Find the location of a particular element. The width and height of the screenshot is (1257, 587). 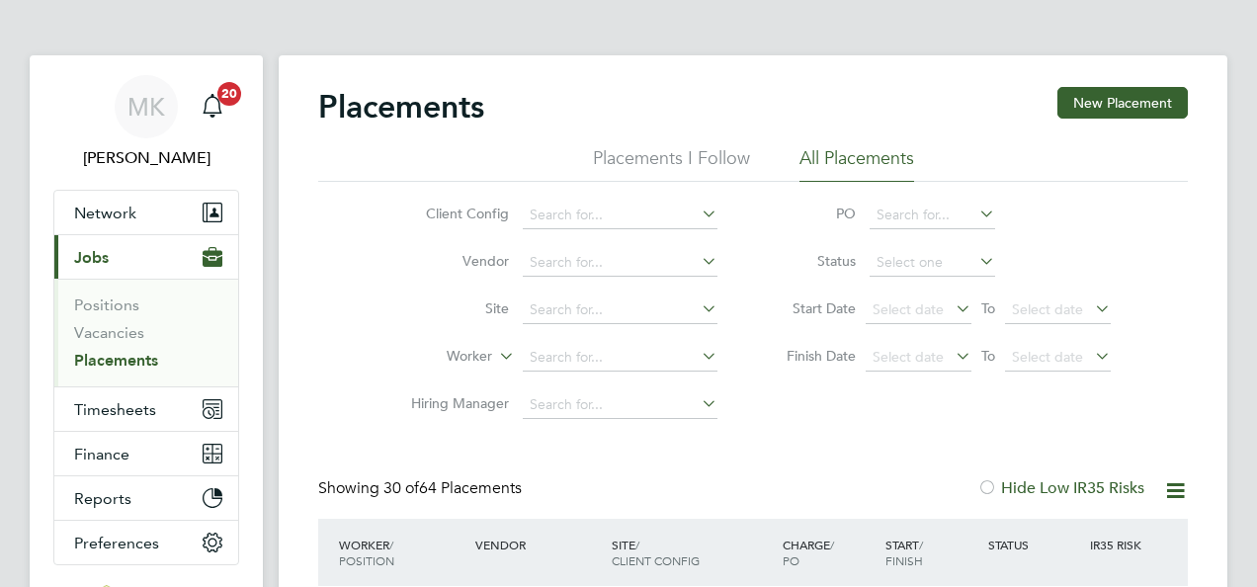

span: / PO is located at coordinates (809, 553).